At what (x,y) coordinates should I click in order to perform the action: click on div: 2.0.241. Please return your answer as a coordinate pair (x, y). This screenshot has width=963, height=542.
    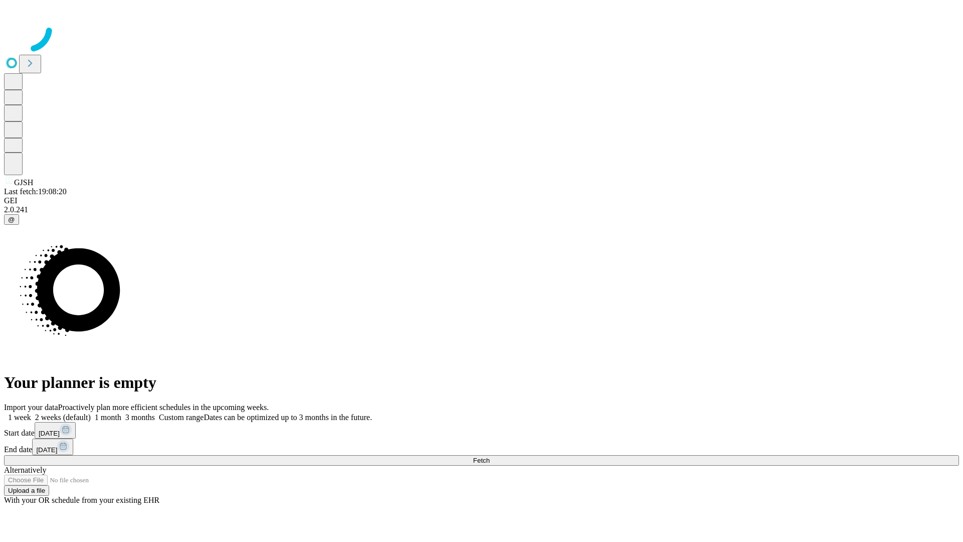
    Looking at the image, I should click on (481, 210).